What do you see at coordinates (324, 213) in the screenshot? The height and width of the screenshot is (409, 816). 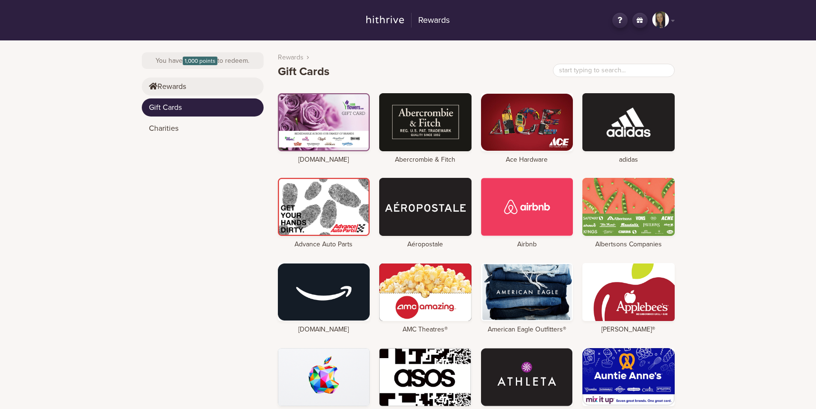 I see `a: Advance Auto Parts` at bounding box center [324, 213].